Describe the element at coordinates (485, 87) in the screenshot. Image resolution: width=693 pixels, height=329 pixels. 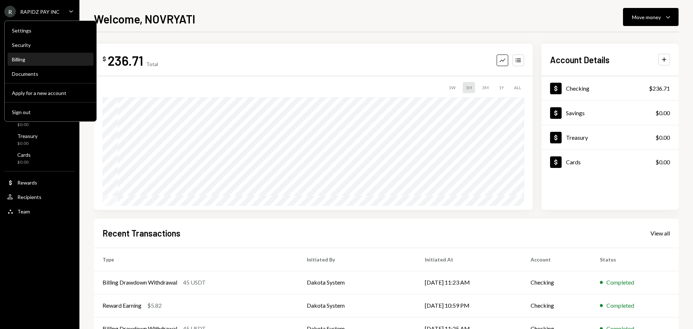
I see `div: 3M` at that location.